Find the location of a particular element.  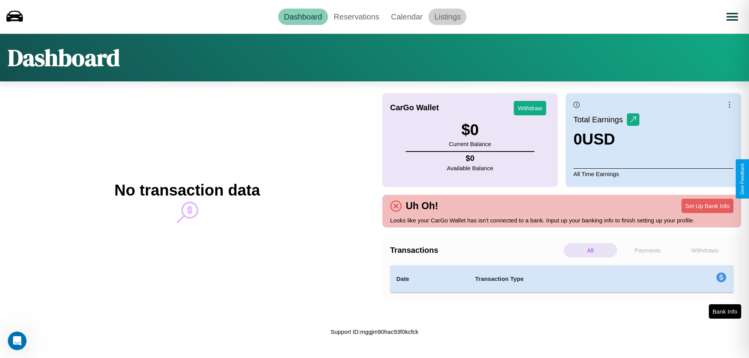

table: simple table is located at coordinates (561, 279).